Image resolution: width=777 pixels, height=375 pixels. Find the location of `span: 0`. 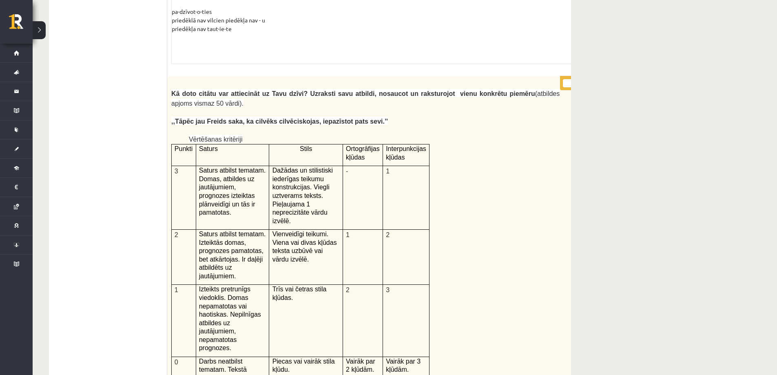

span: 0 is located at coordinates (176, 362).